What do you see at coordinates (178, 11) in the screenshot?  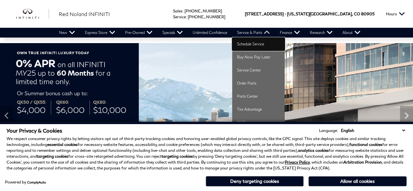 I see `span: Sales` at bounding box center [178, 11].